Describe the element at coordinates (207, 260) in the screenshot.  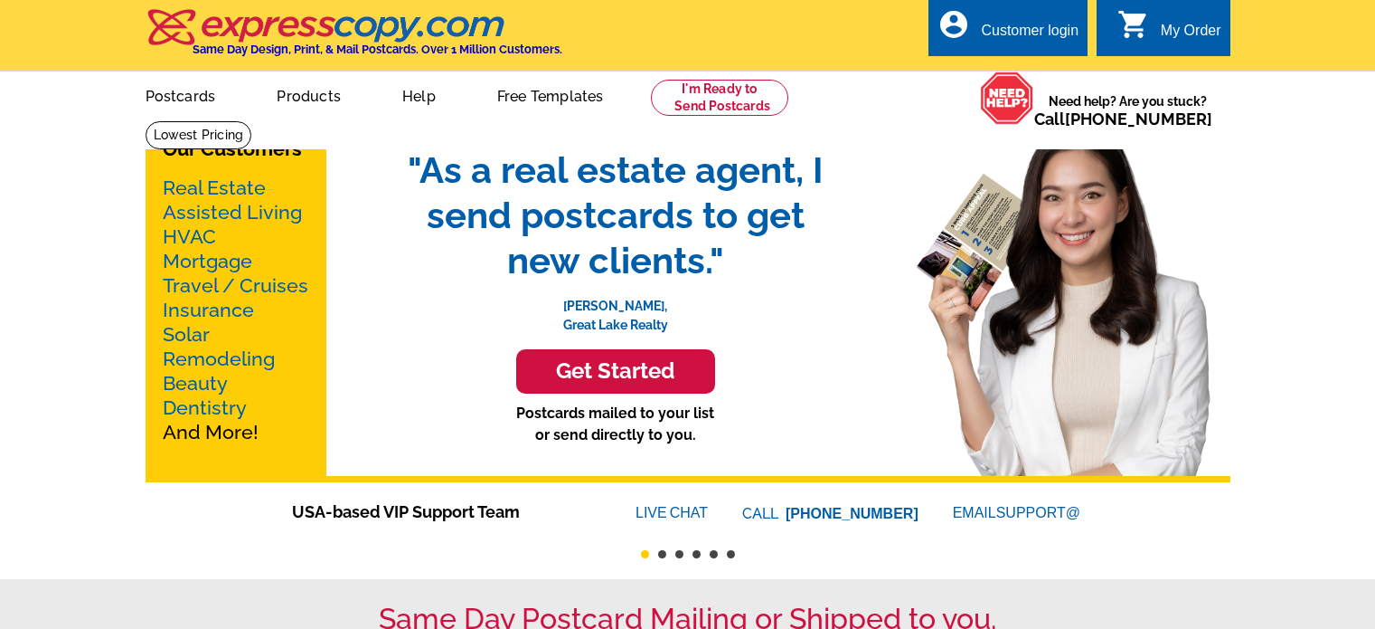
I see `a: Mortgage` at that location.